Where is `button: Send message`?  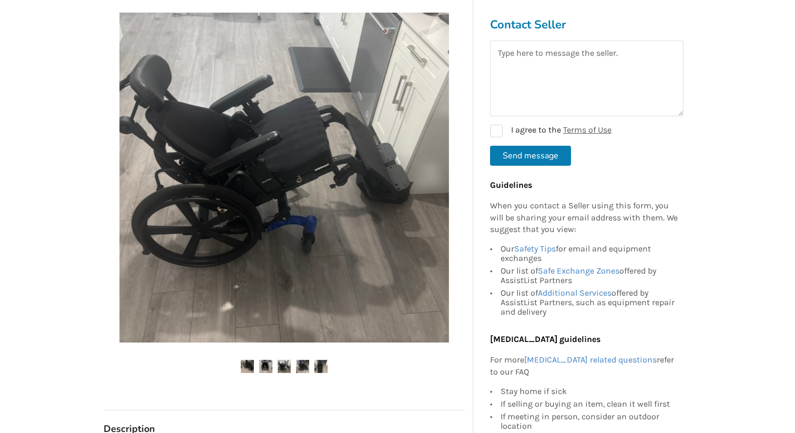
button: Send message is located at coordinates (530, 156).